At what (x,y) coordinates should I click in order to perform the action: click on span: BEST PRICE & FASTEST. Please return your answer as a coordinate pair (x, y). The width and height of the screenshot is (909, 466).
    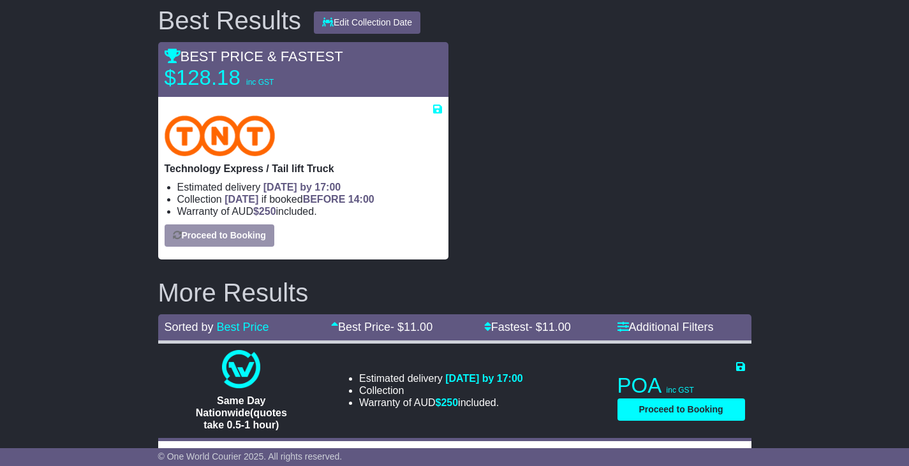
    Looking at the image, I should click on (254, 56).